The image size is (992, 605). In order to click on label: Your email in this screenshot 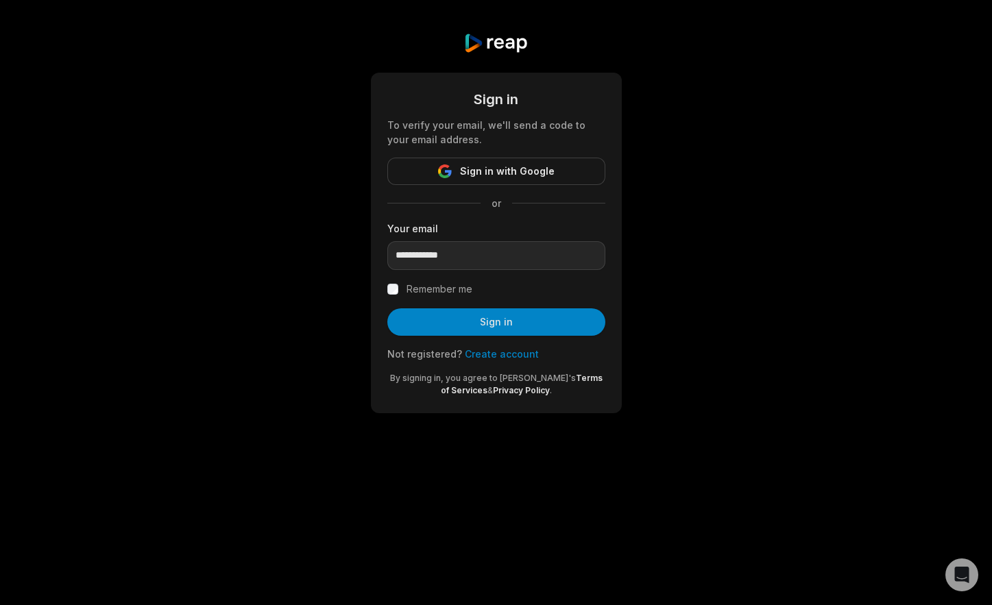, I will do `click(496, 228)`.